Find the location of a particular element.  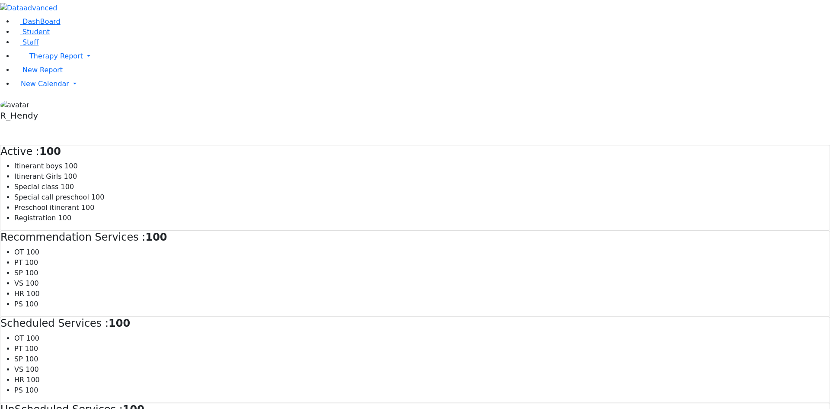

span: Therapy Report is located at coordinates (56, 56).